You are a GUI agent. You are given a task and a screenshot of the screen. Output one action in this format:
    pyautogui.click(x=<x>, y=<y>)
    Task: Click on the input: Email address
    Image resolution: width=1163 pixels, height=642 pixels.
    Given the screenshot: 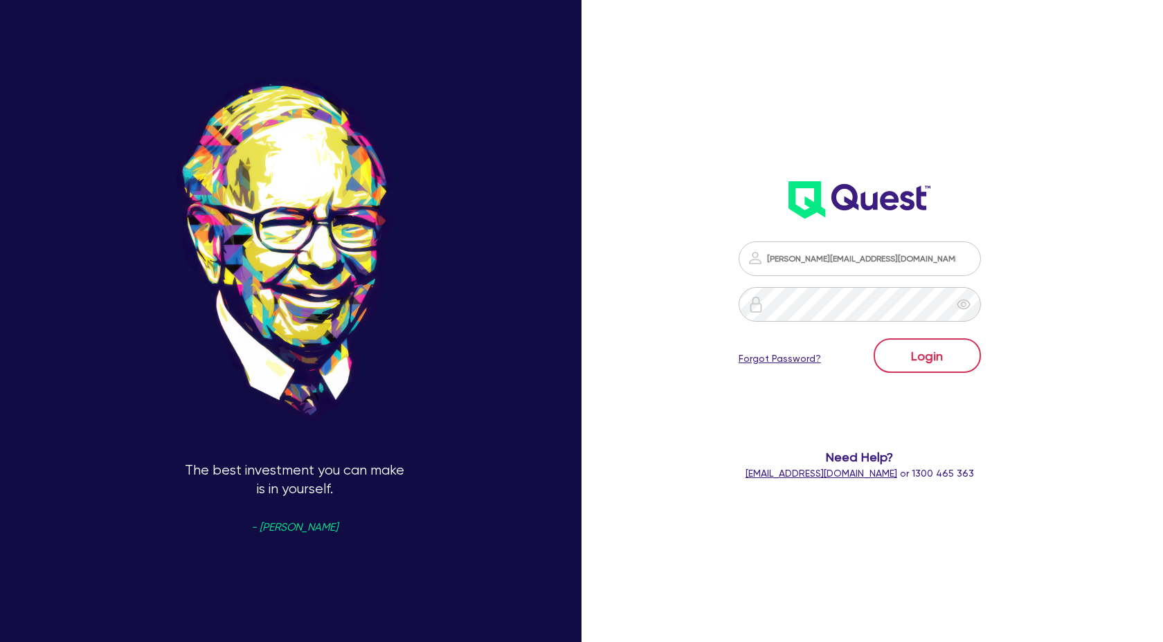 What is the action you would take?
    pyautogui.click(x=860, y=259)
    